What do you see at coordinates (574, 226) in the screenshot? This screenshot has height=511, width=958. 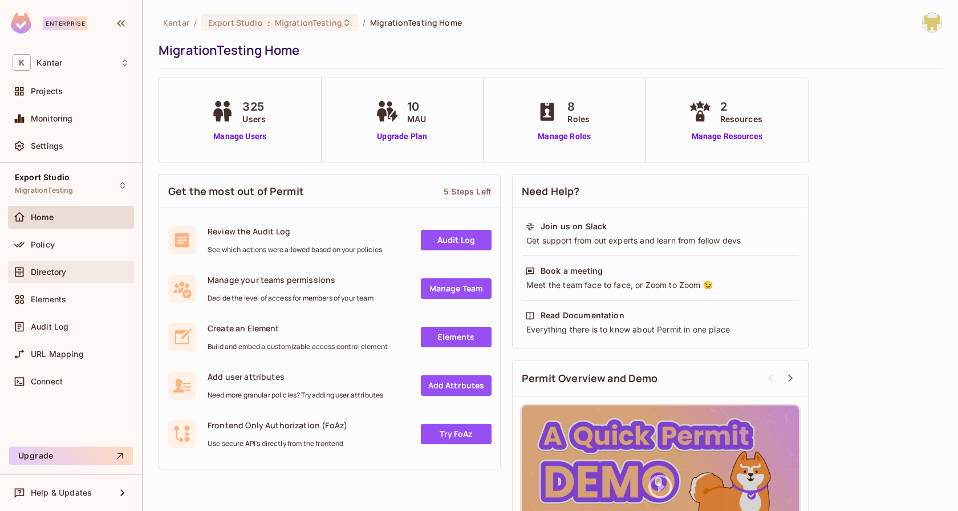 I see `div: Join us on Slack` at bounding box center [574, 226].